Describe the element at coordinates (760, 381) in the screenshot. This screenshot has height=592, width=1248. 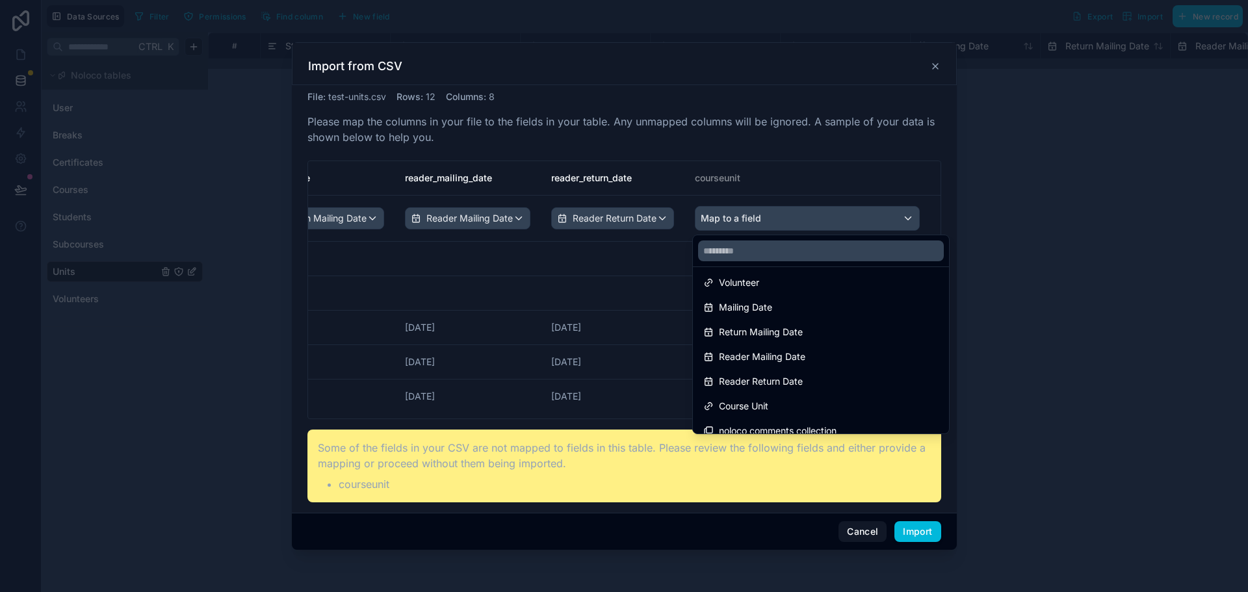
I see `span: Reader Return Date` at that location.